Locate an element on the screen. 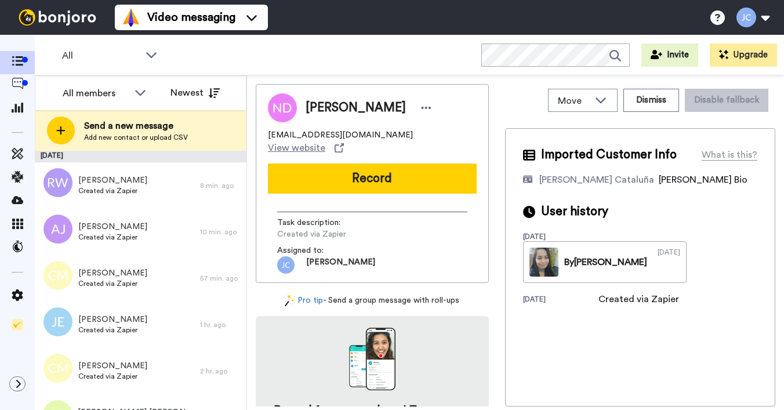 Image resolution: width=784 pixels, height=410 pixels. div: 10 min. ago is located at coordinates (220, 232).